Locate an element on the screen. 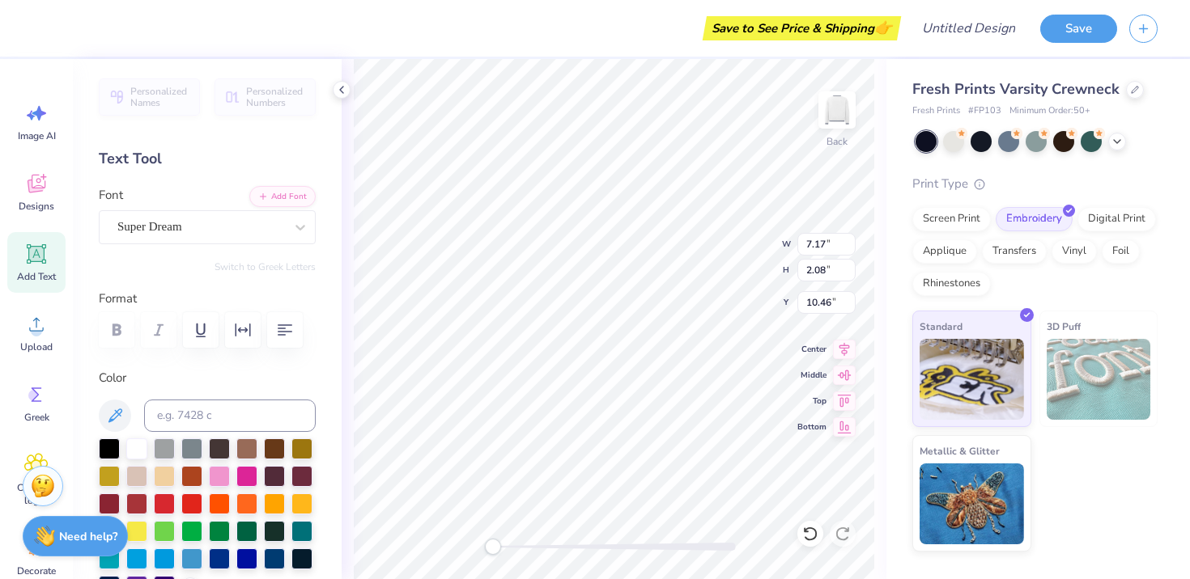 The height and width of the screenshot is (579, 1190). span: Greek is located at coordinates (36, 418).